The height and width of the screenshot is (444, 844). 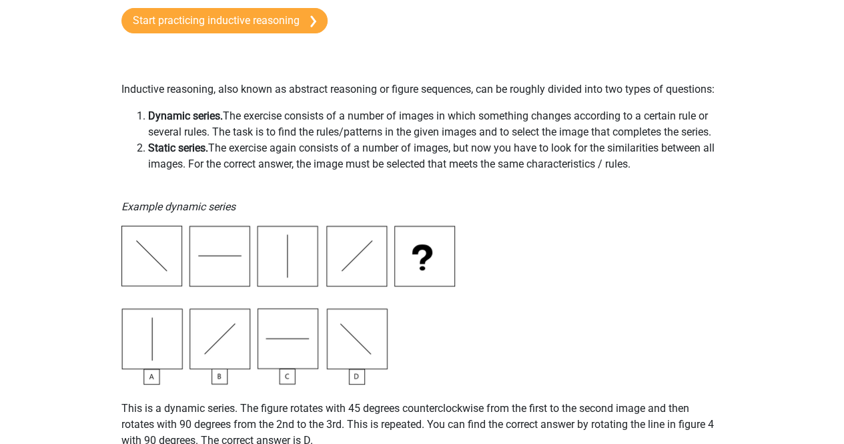 I want to click on b: Static series., so click(x=178, y=148).